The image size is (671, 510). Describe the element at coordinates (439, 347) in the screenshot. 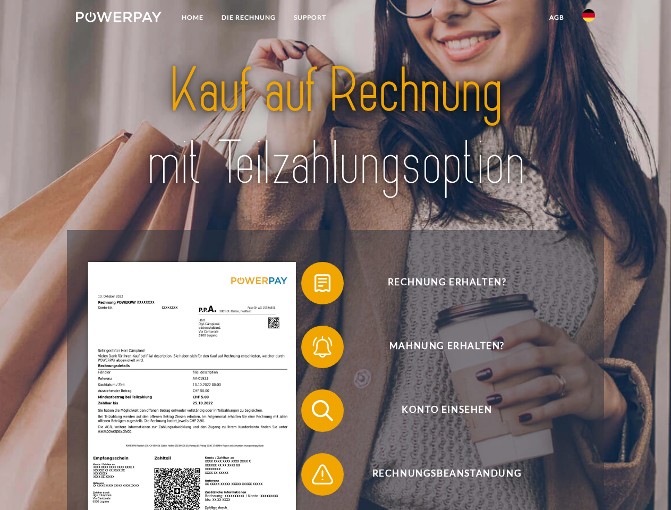

I see `button: Mahnung erhalten?` at that location.